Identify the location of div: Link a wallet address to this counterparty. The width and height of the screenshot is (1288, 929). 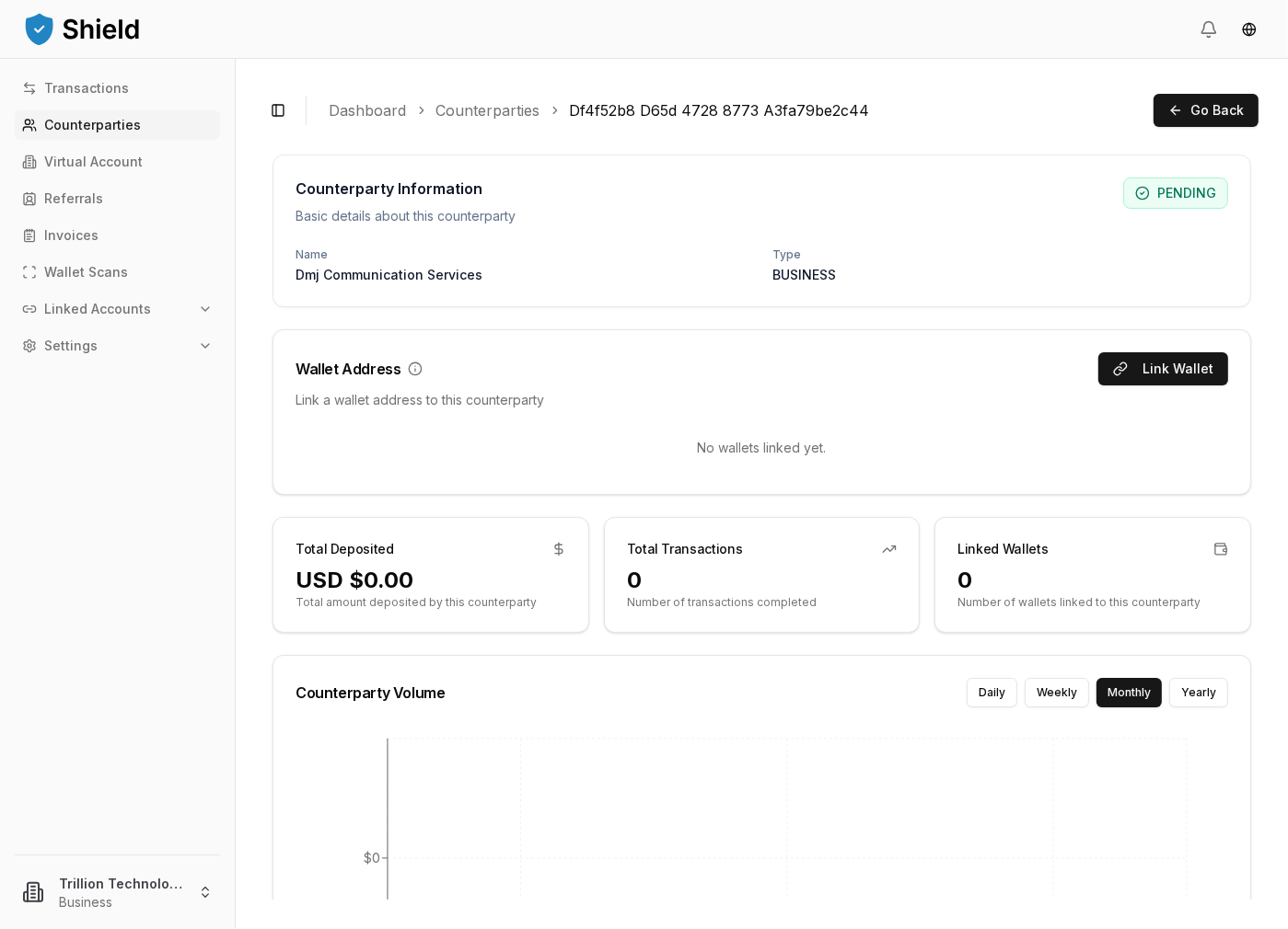
(761, 401).